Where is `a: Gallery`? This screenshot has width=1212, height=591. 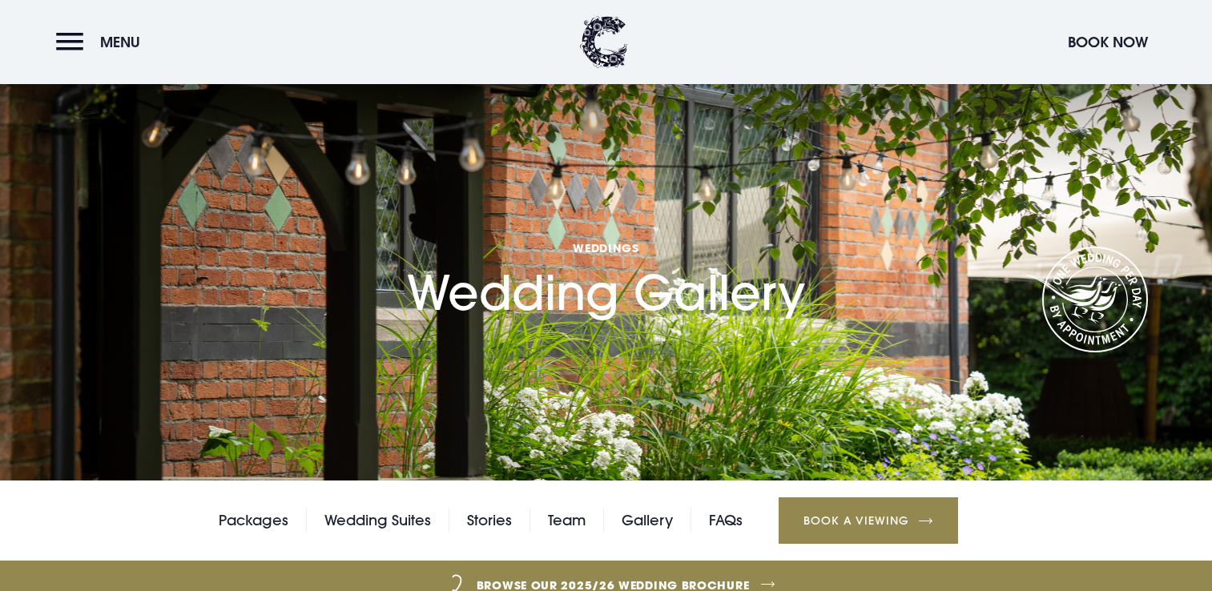
a: Gallery is located at coordinates (647, 521).